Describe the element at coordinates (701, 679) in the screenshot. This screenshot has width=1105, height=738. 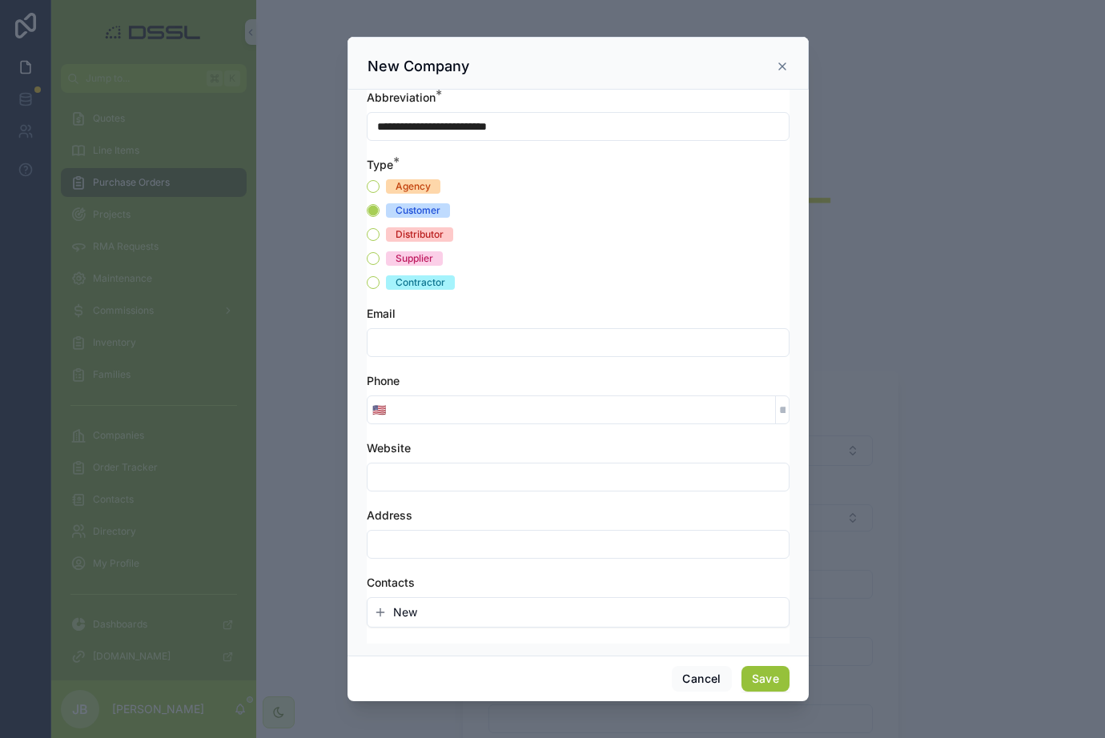
I see `button: Cancel` at that location.